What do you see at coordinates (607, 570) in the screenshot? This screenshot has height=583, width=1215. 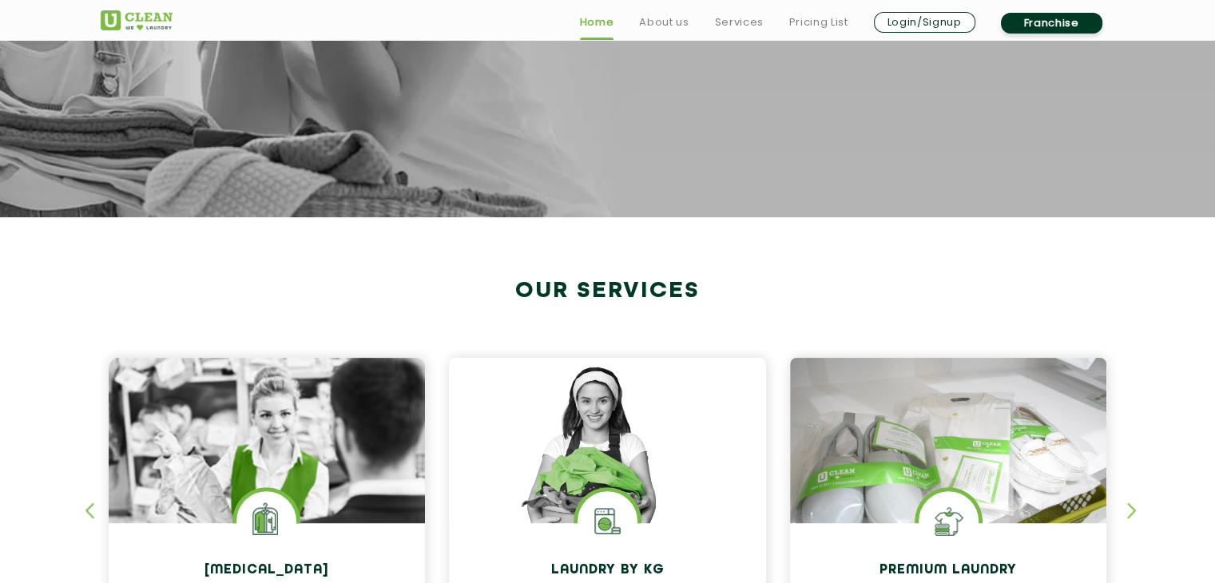 I see `h4: Laundry by Kg` at bounding box center [607, 570].